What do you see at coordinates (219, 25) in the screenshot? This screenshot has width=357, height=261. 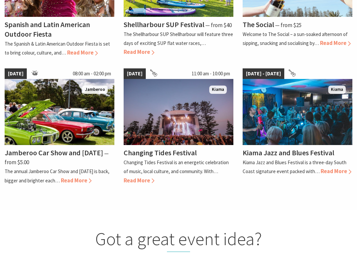 I see `span: ⁠— from $40` at bounding box center [219, 25].